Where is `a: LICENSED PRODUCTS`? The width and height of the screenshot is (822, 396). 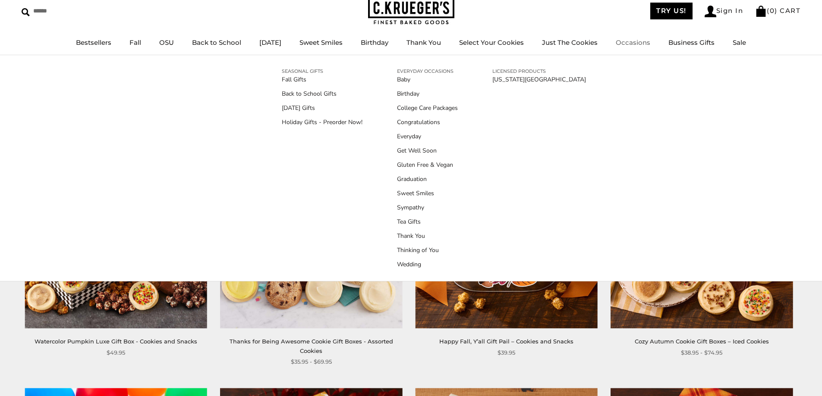 a: LICENSED PRODUCTS is located at coordinates (539, 71).